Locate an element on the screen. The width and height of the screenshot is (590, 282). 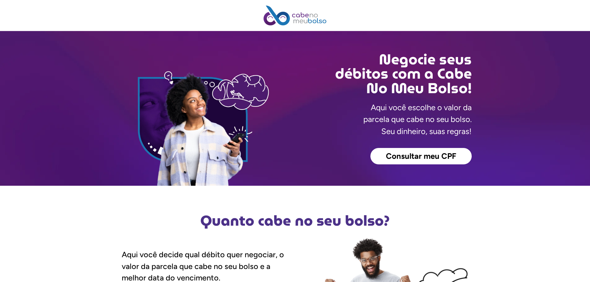
span: Consultar meu CPF is located at coordinates (421, 156).